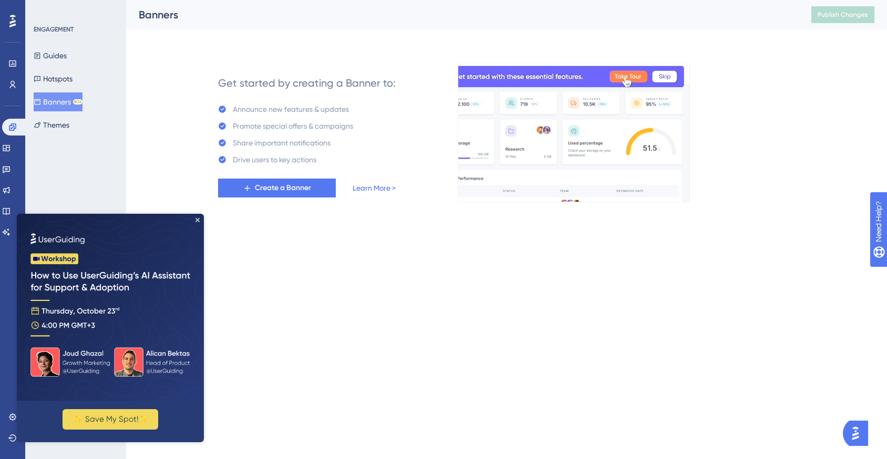 The image size is (887, 459). What do you see at coordinates (54, 29) in the screenshot?
I see `div: ENGAGEMENT` at bounding box center [54, 29].